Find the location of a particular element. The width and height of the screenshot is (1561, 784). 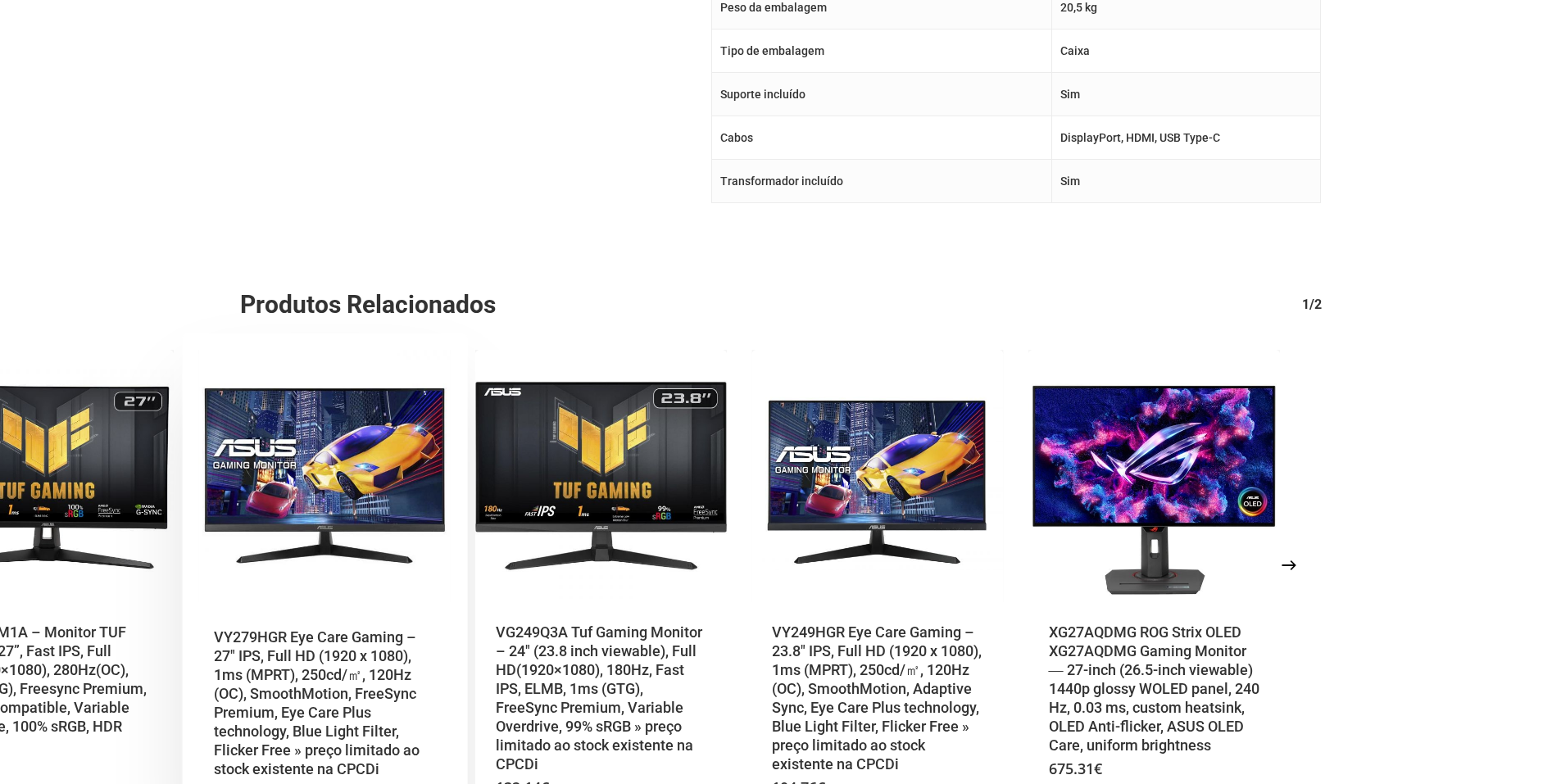

td: Transformador incluído is located at coordinates (881, 181).